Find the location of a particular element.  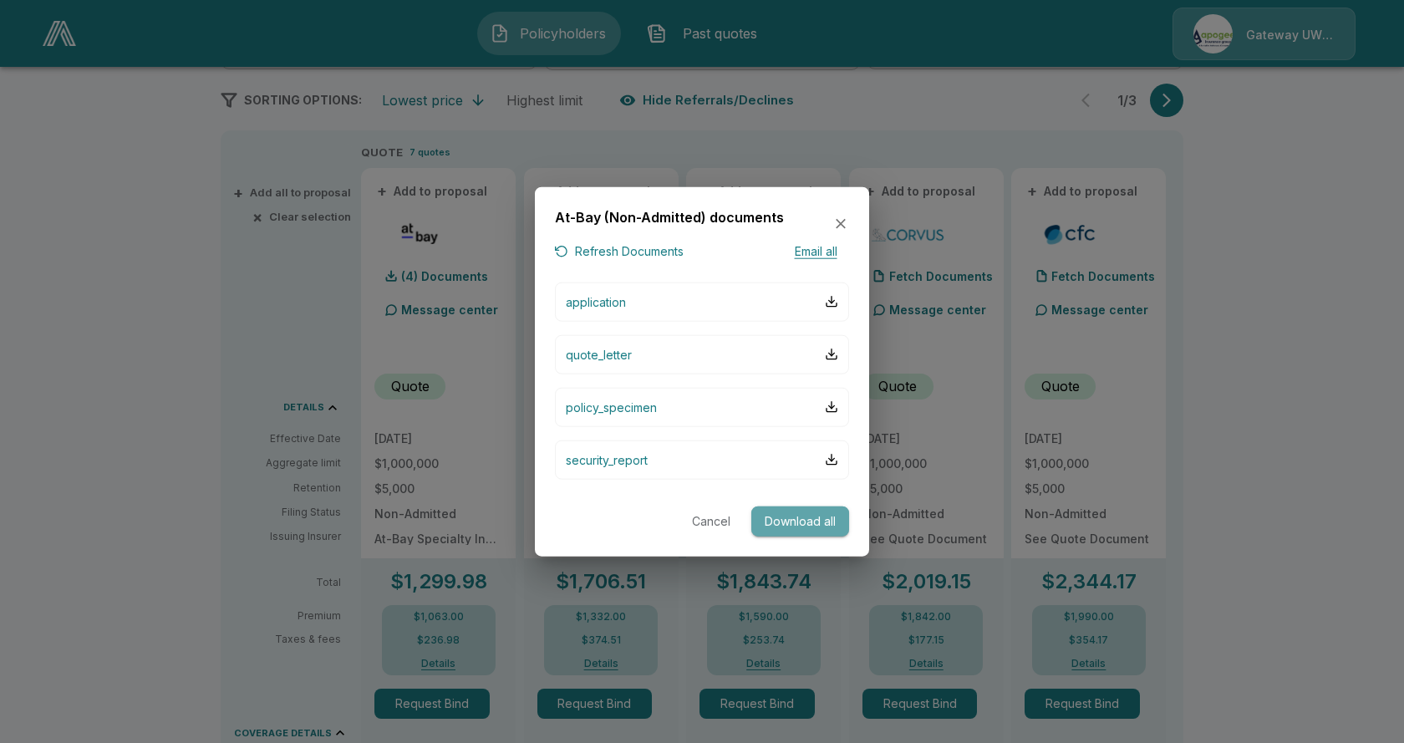

p: quote_letter is located at coordinates (598, 354).